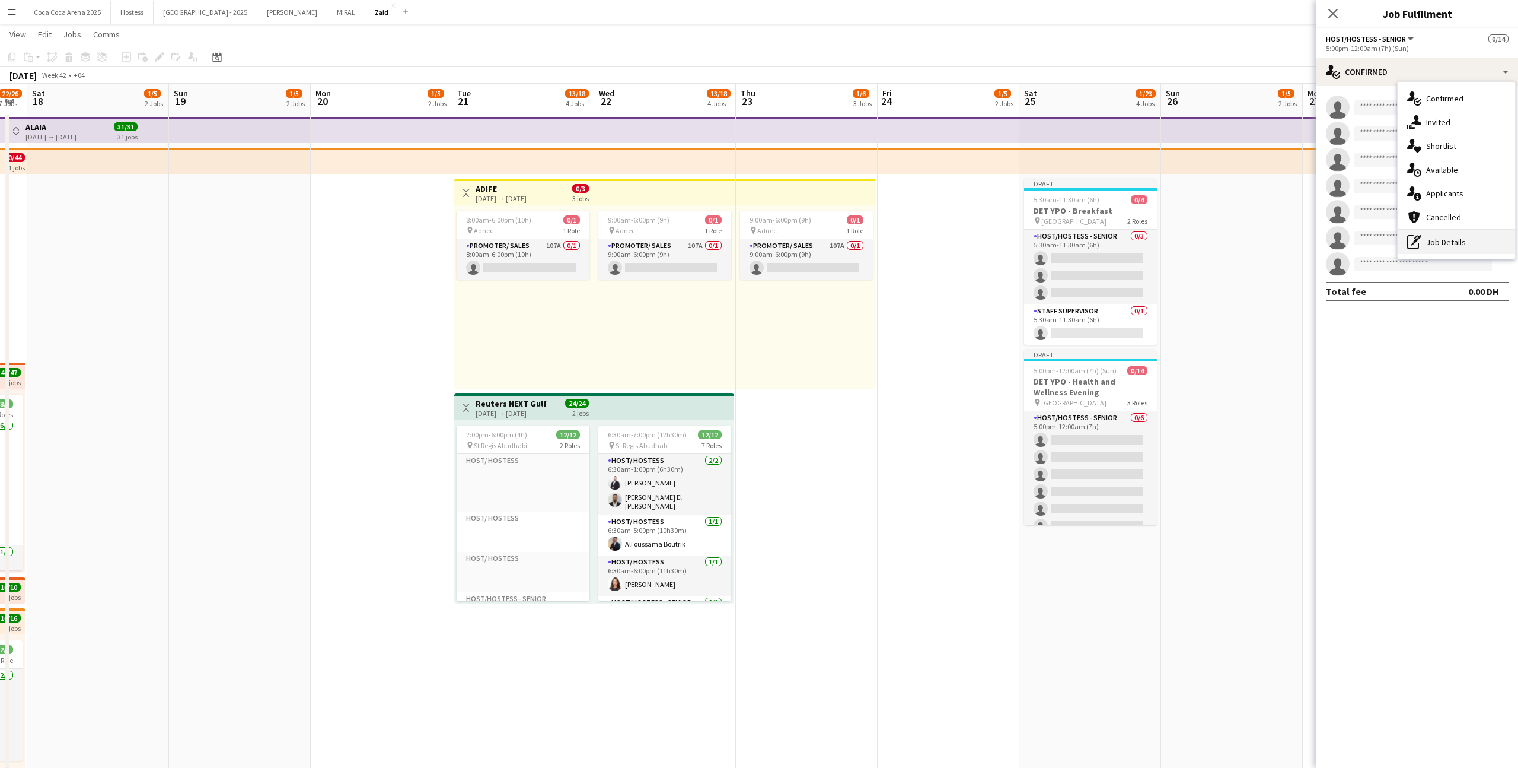 The image size is (1518, 768). What do you see at coordinates (1172, 101) in the screenshot?
I see `span: 26` at bounding box center [1172, 101].